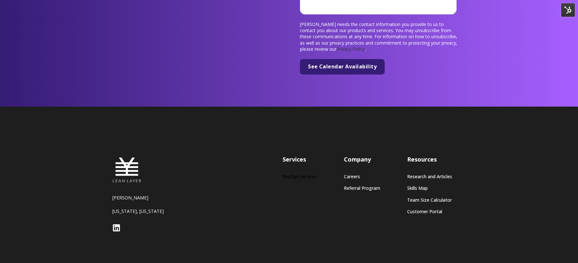 Image resolution: width=578 pixels, height=263 pixels. Describe the element at coordinates (362, 176) in the screenshot. I see `a: Careers` at that location.